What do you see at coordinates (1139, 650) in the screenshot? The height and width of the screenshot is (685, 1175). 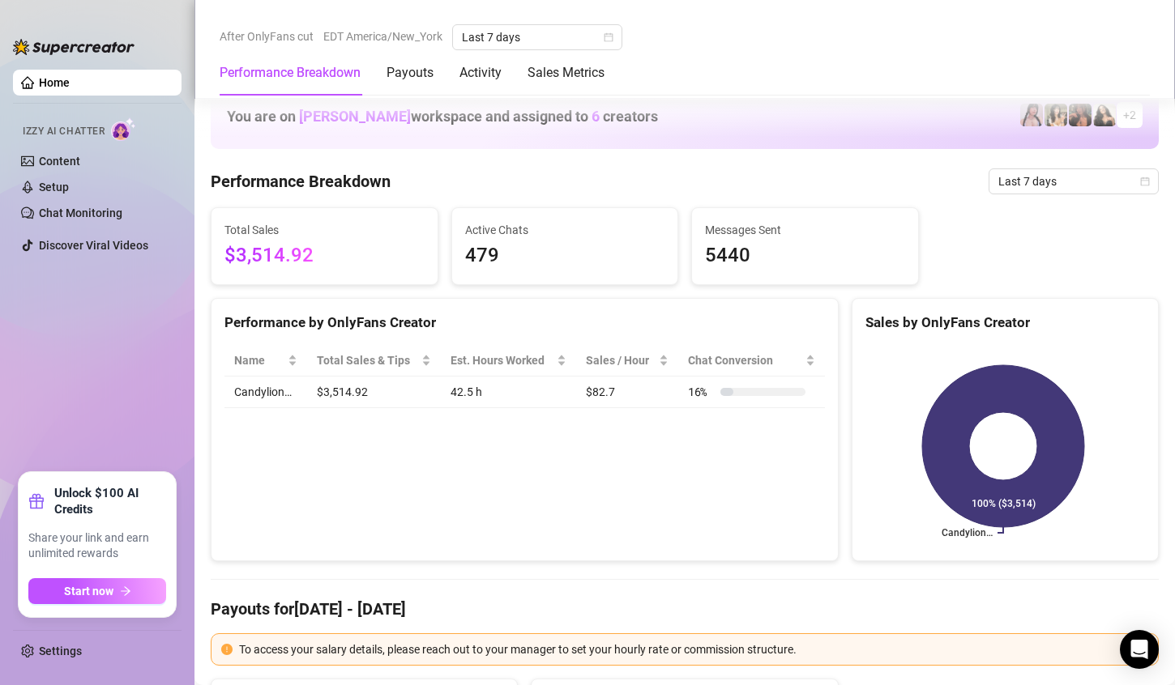 I see `div: Open Intercom Messenger` at bounding box center [1139, 650].